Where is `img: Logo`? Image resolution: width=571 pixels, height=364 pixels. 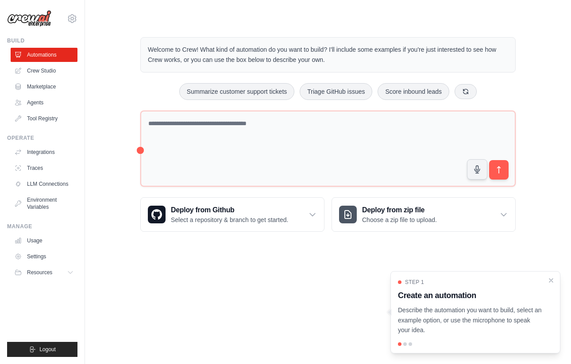 img: Logo is located at coordinates (29, 19).